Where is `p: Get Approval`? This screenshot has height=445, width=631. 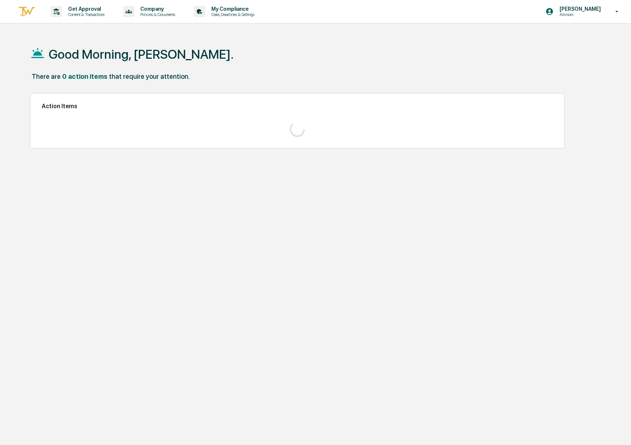 p: Get Approval is located at coordinates (85, 9).